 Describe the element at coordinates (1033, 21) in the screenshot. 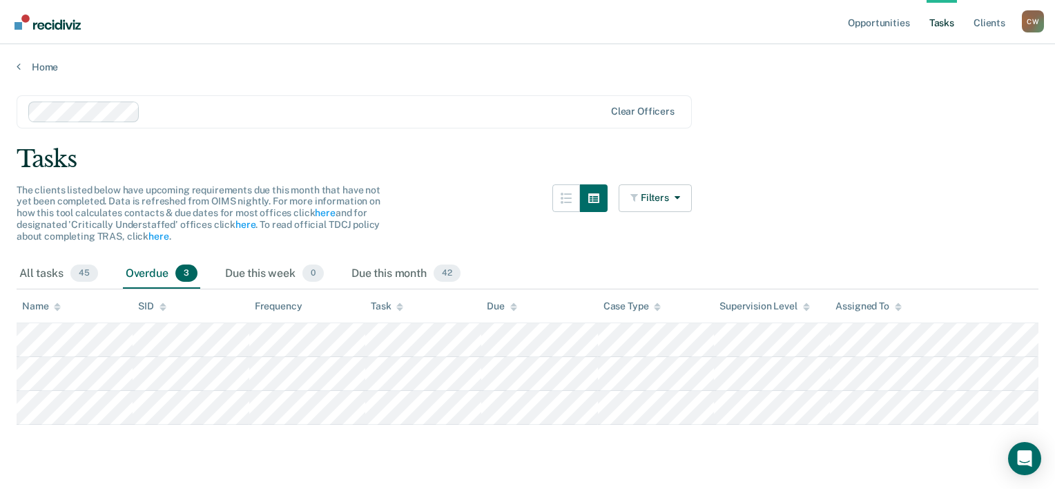

I see `button: Profile dropdown button` at that location.